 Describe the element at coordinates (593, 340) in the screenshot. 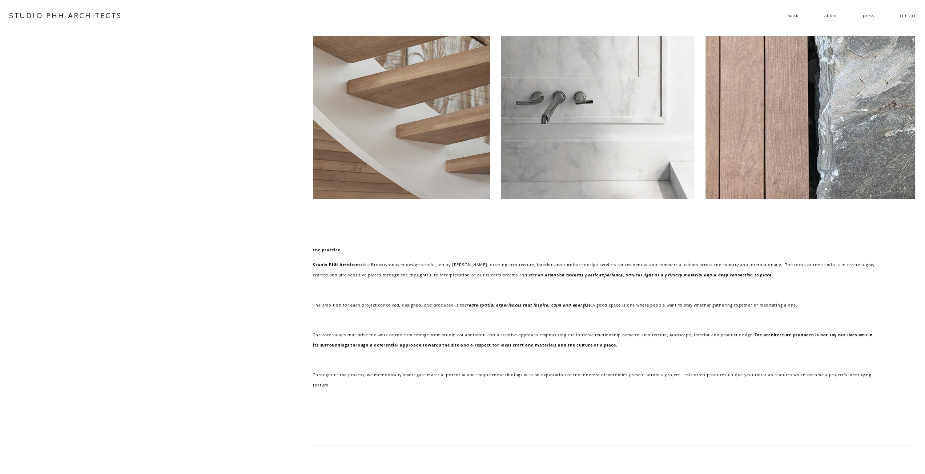

I see `strong: The architecture produced is not shy but lives well in its surroundings through a deferential app...` at that location.